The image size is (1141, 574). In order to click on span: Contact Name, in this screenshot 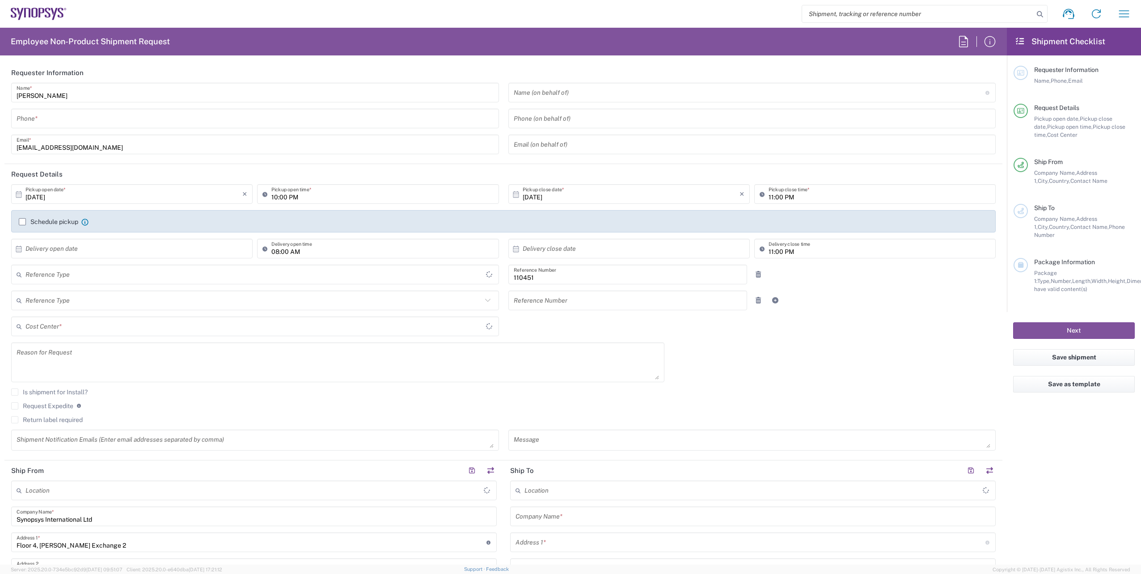, I will do `click(1090, 227)`.